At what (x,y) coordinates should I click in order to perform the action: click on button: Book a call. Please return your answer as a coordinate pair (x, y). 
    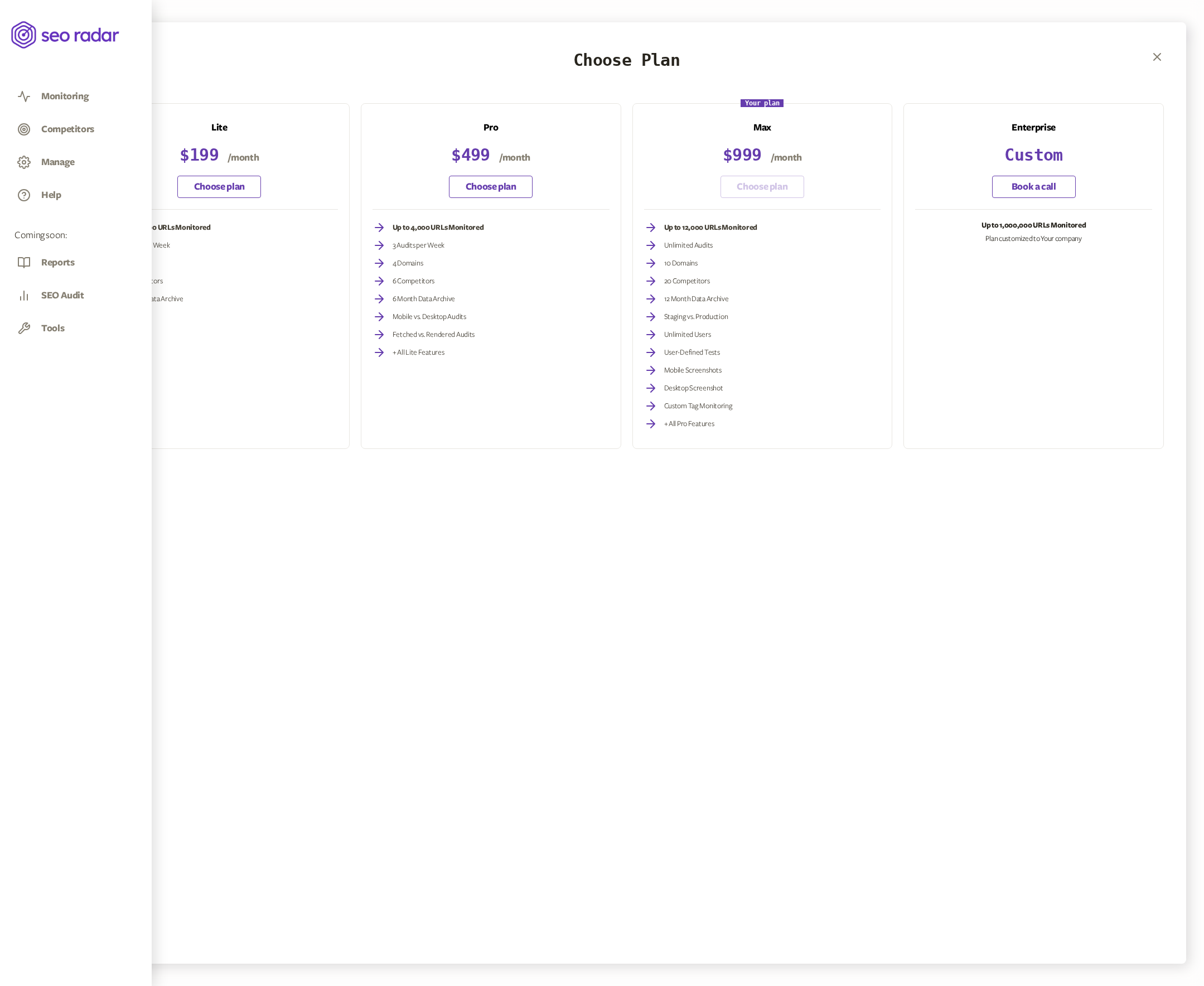
    Looking at the image, I should click on (1034, 187).